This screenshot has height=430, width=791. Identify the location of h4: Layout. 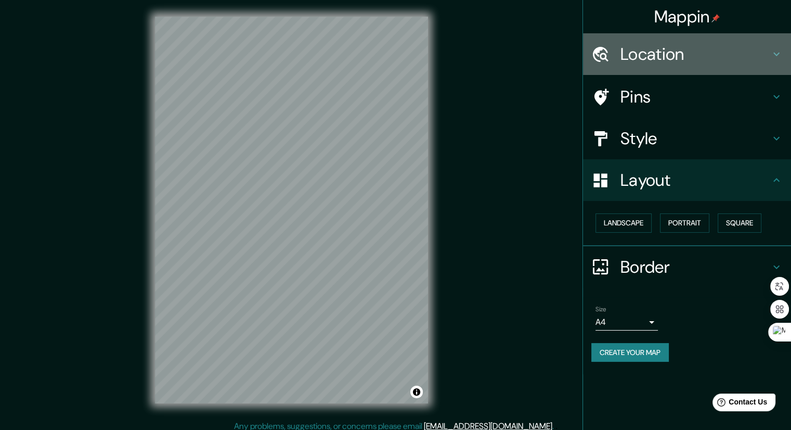
(695, 180).